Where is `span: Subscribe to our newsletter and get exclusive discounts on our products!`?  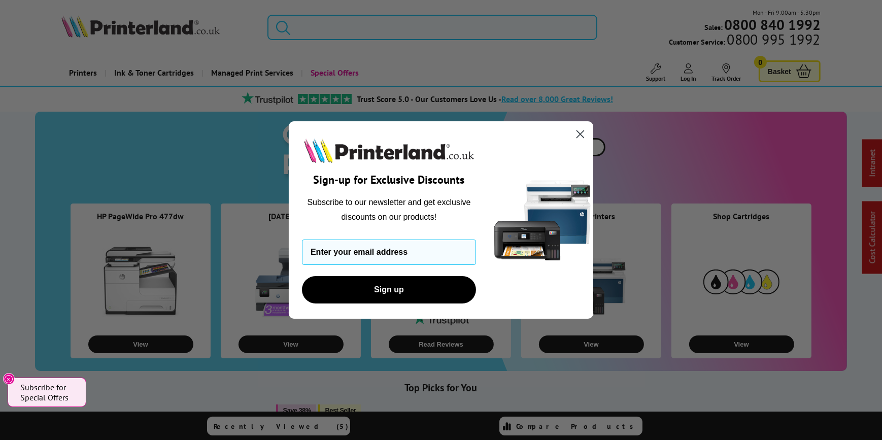 span: Subscribe to our newsletter and get exclusive discounts on our products! is located at coordinates (389, 209).